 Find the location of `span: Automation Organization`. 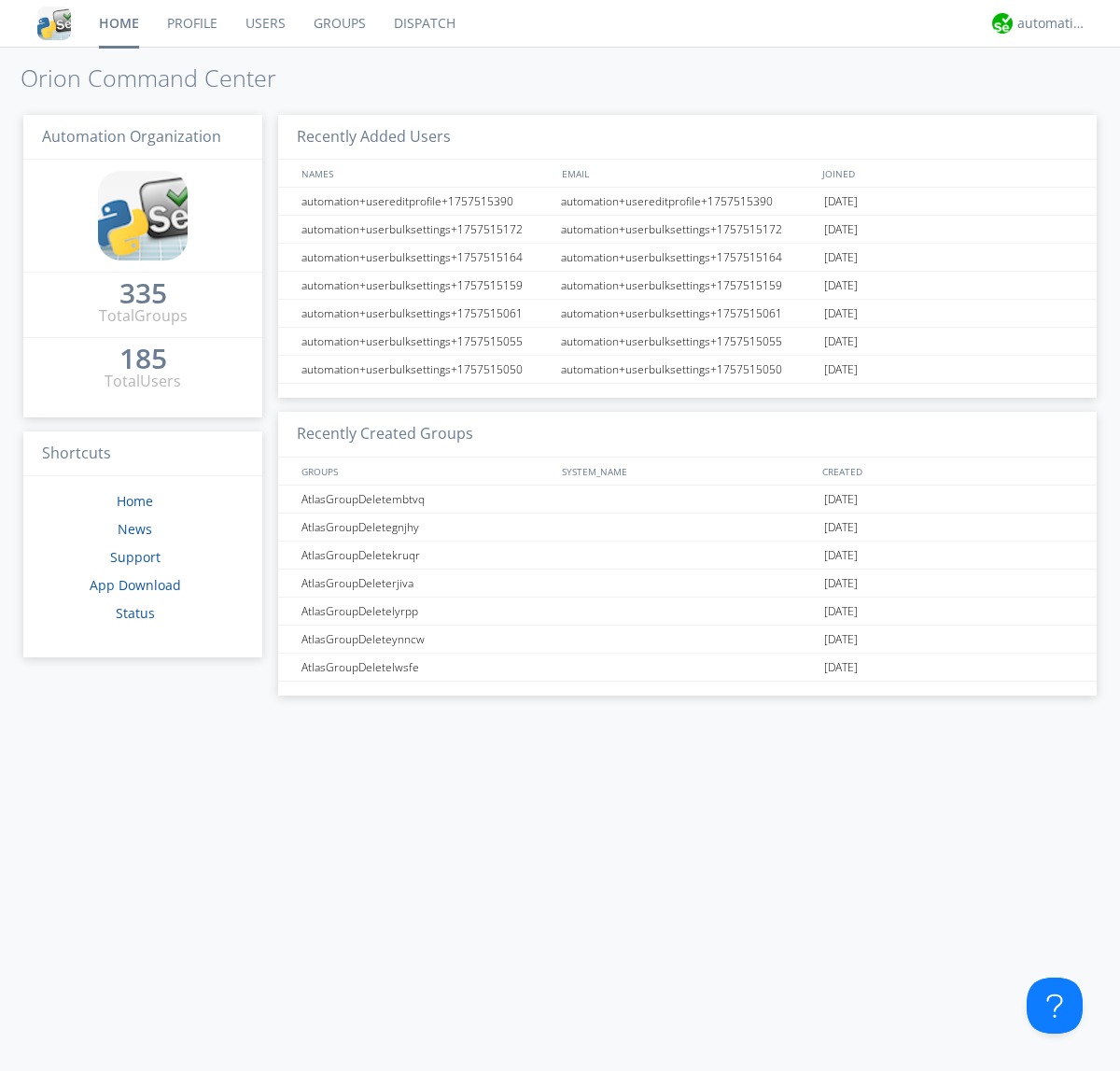

span: Automation Organization is located at coordinates (131, 136).